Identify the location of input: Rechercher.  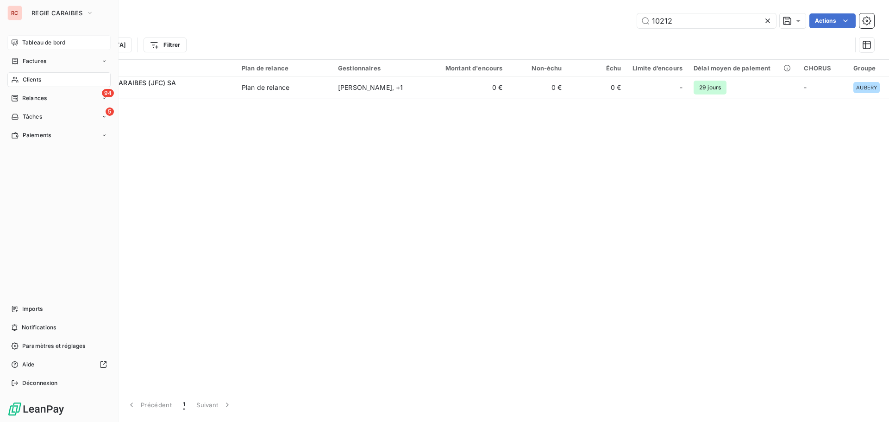
(707, 21).